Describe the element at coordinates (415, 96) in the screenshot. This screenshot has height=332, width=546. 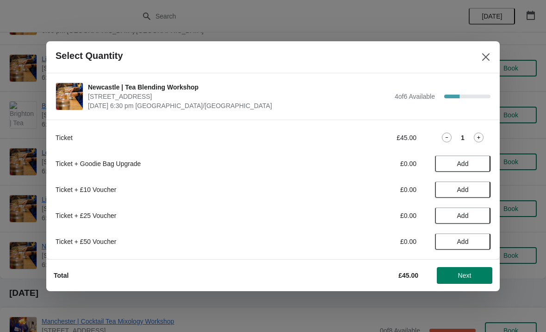
I see `span: 4 of 6 Available` at that location.